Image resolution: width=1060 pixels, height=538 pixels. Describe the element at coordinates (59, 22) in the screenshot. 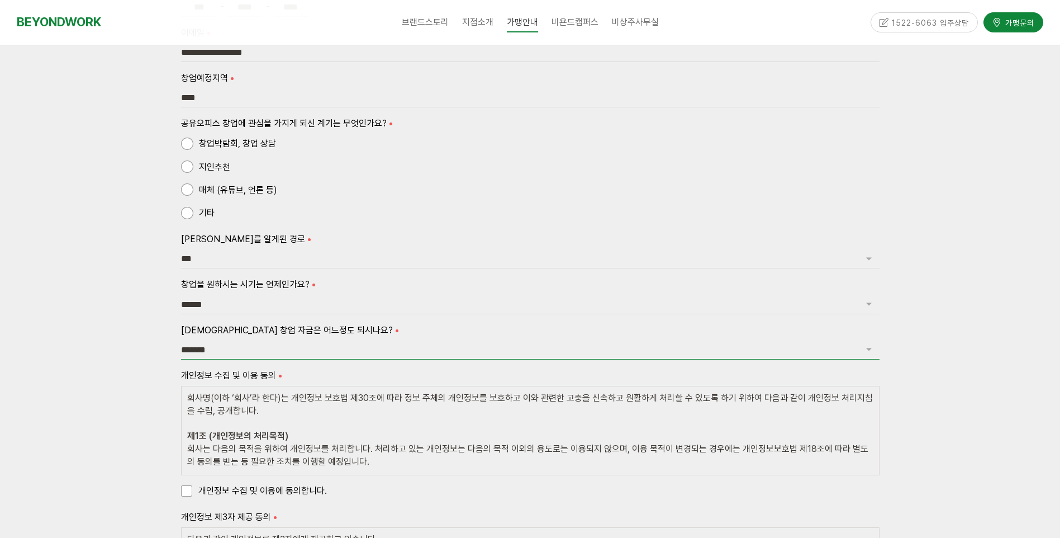

I see `a: BEYONDWORK` at that location.